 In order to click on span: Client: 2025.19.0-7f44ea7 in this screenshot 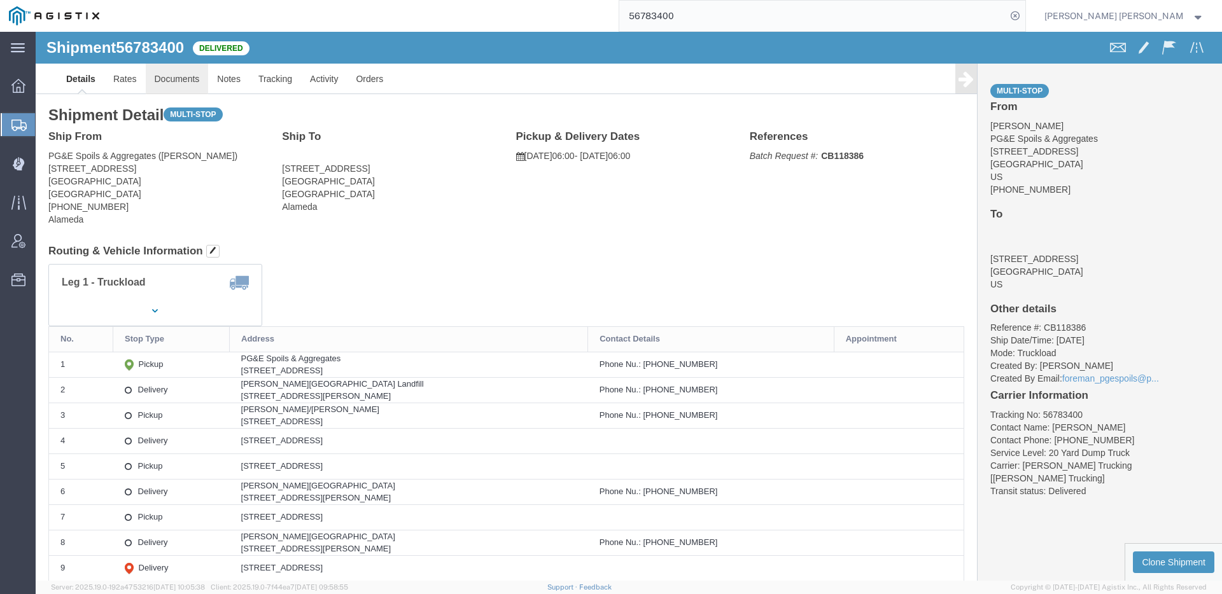, I will do `click(279, 587)`.